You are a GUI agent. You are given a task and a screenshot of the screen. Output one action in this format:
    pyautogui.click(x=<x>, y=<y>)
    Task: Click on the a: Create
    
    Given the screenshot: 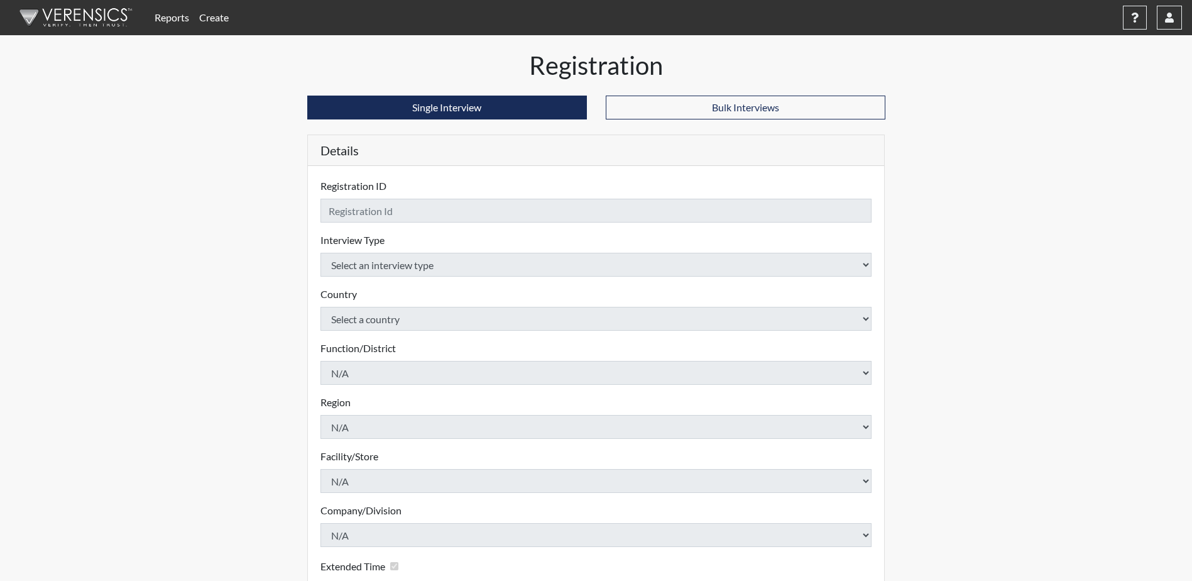 What is the action you would take?
    pyautogui.click(x=214, y=18)
    